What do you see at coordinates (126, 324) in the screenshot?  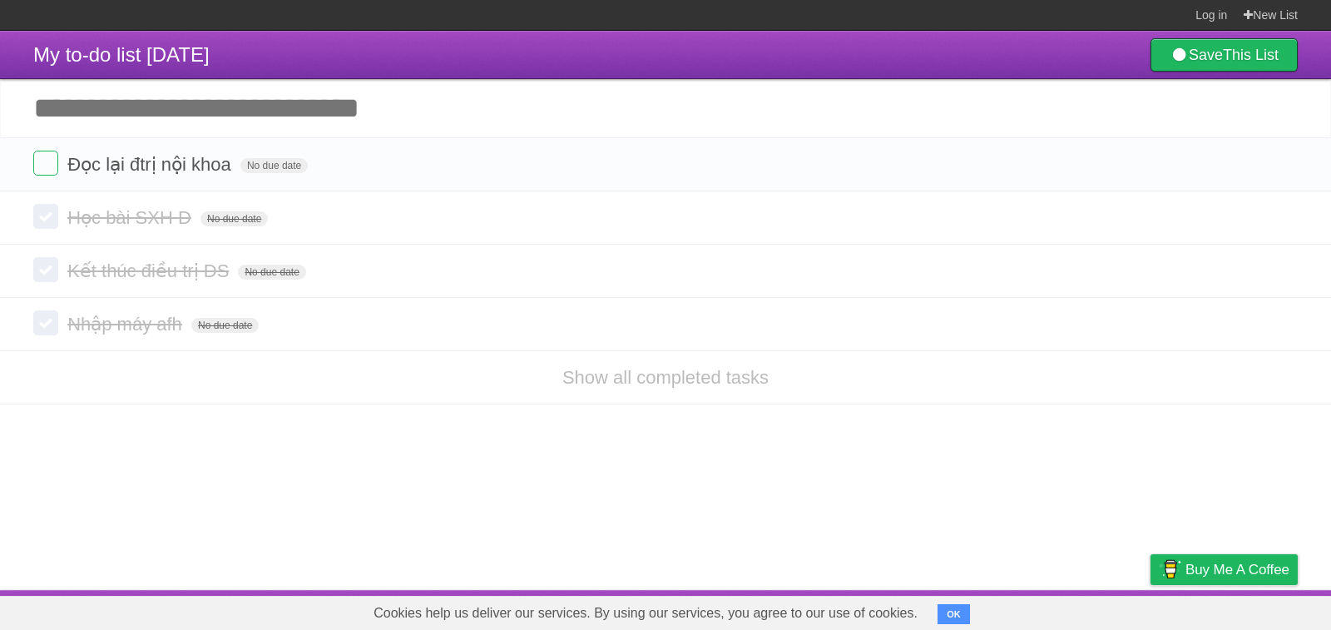 I see `span: Nhập máy afh` at bounding box center [126, 324].